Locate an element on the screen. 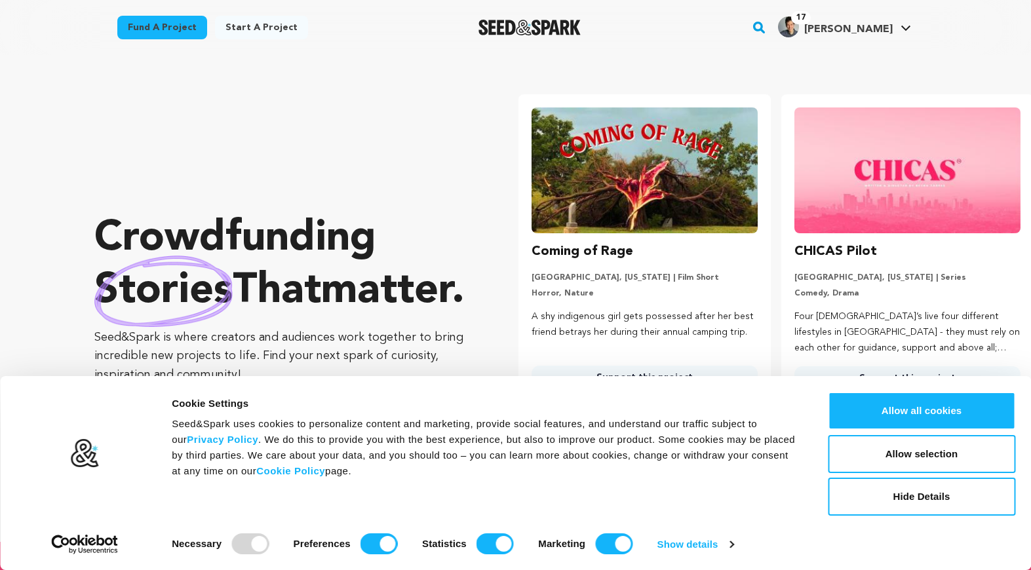 This screenshot has width=1031, height=570. img: logo is located at coordinates (85, 454).